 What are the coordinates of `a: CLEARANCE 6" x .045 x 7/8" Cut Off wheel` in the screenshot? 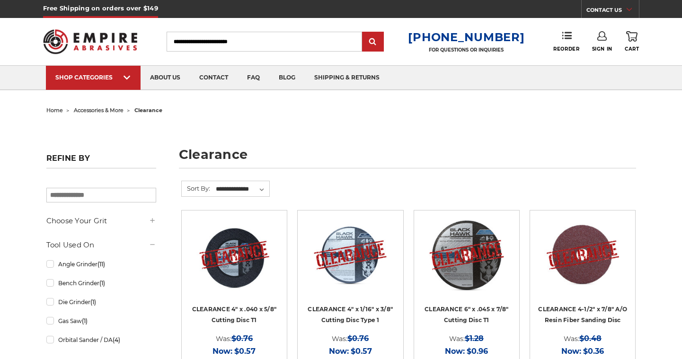 It's located at (466, 263).